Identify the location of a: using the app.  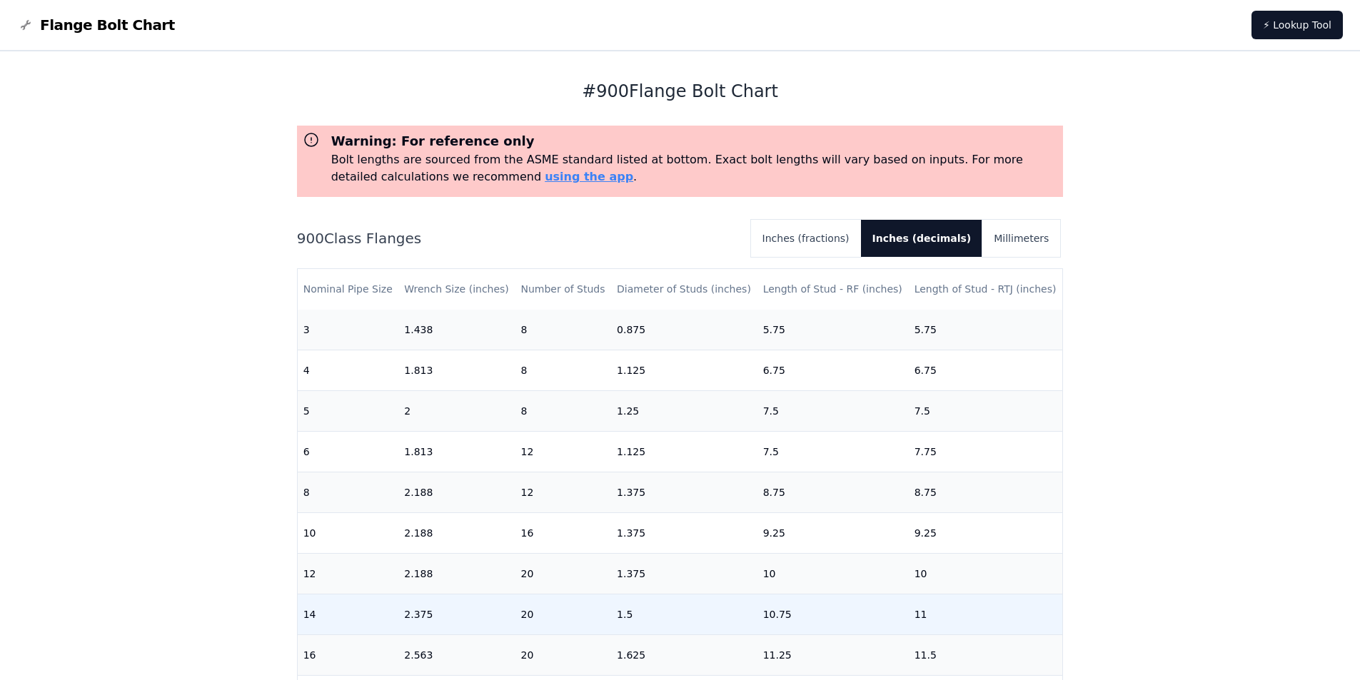
(589, 176).